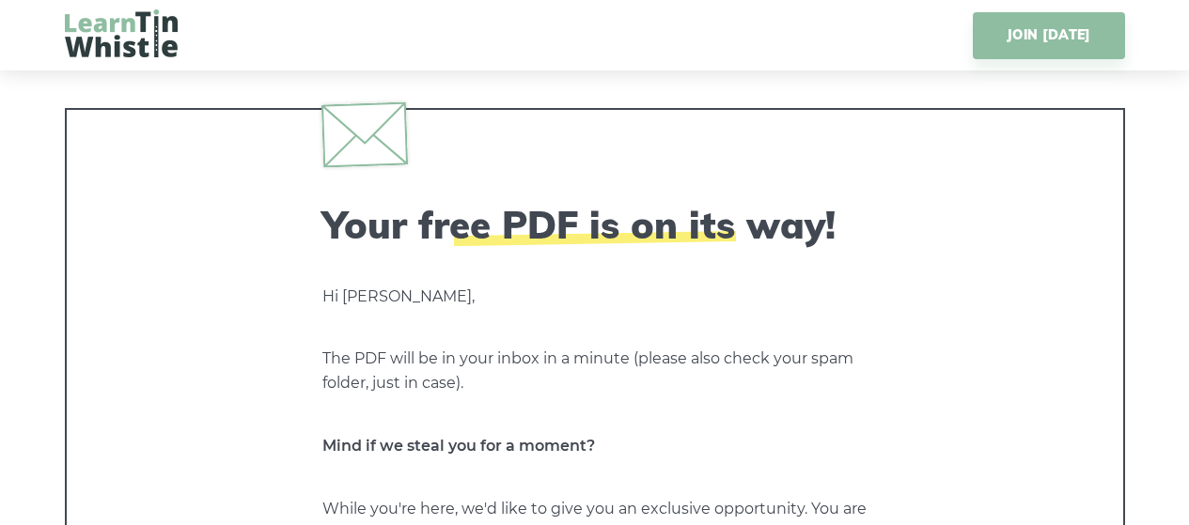 This screenshot has height=525, width=1189. Describe the element at coordinates (364, 134) in the screenshot. I see `img: envelope.svg` at that location.